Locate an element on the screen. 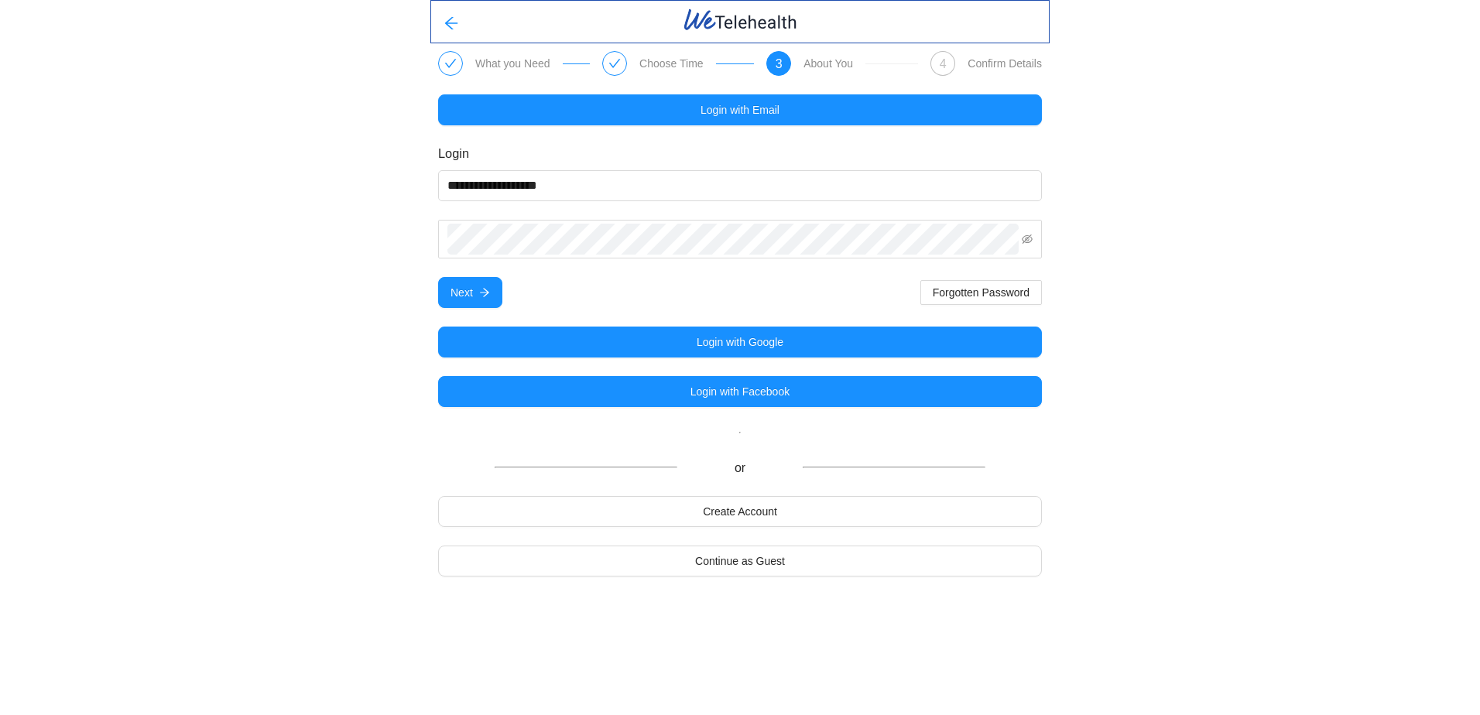 Image resolution: width=1480 pixels, height=715 pixels. div: or is located at coordinates (740, 468).